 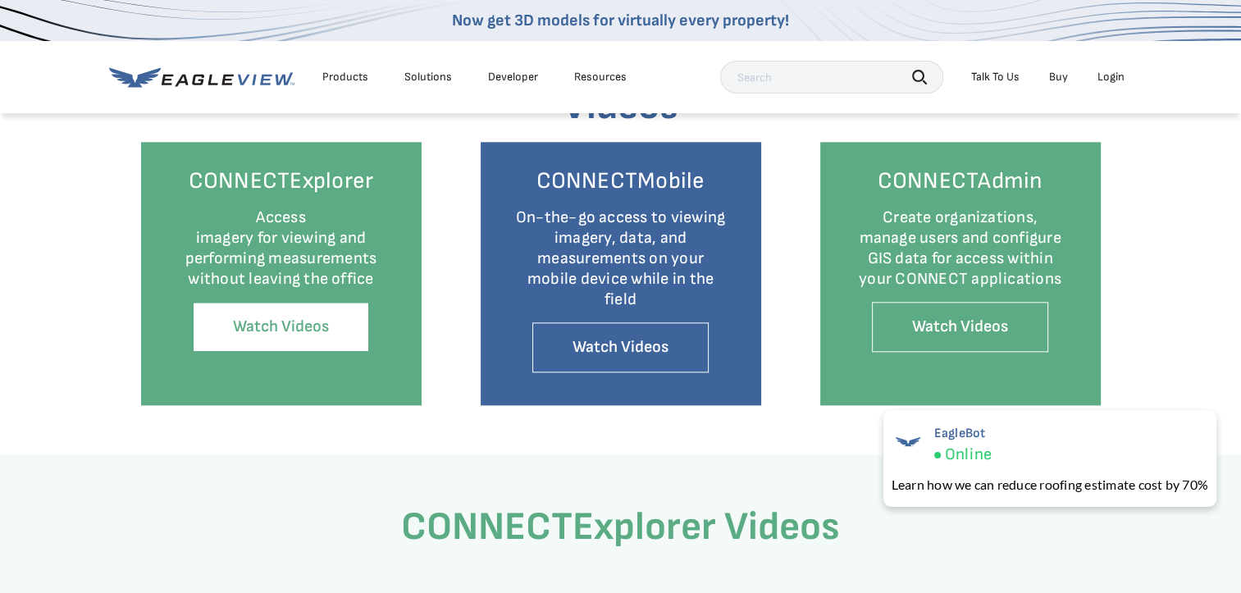 What do you see at coordinates (621, 527) in the screenshot?
I see `h3: CONNECTExplorer Videos` at bounding box center [621, 527].